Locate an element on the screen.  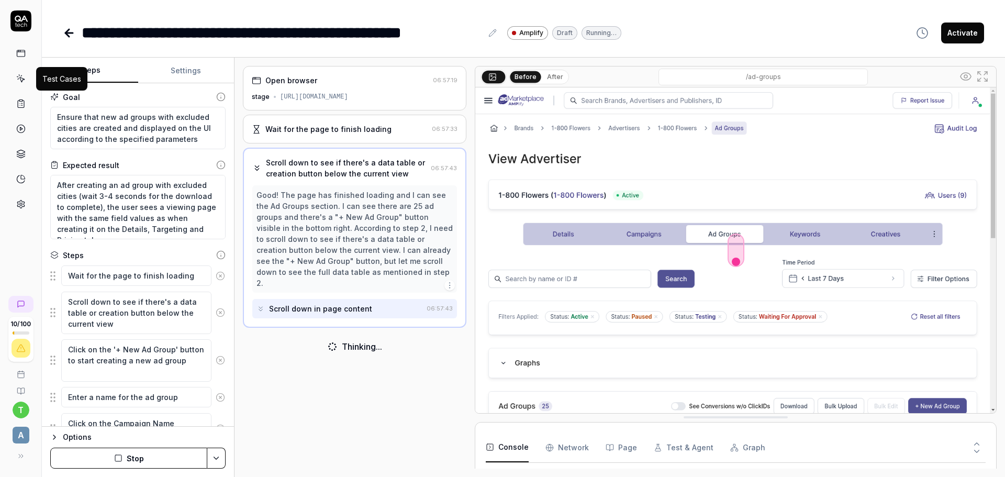
span: Amplify is located at coordinates (531, 33).